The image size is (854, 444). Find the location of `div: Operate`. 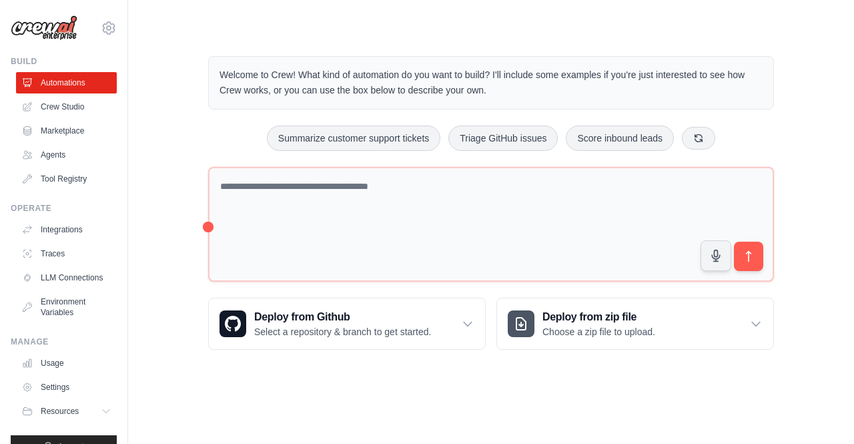

div: Operate is located at coordinates (63, 208).